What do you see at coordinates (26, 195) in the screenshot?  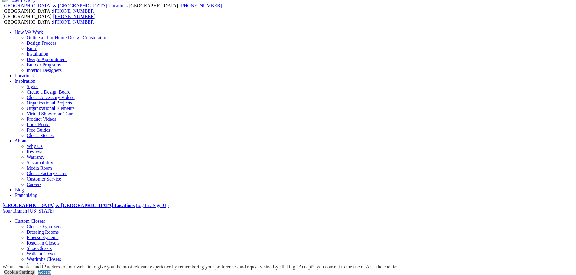 I see `a: Franchising` at bounding box center [26, 195].